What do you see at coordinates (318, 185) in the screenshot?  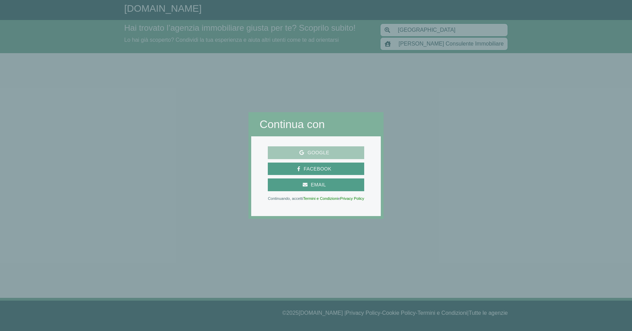 I see `span: Email` at bounding box center [318, 185].